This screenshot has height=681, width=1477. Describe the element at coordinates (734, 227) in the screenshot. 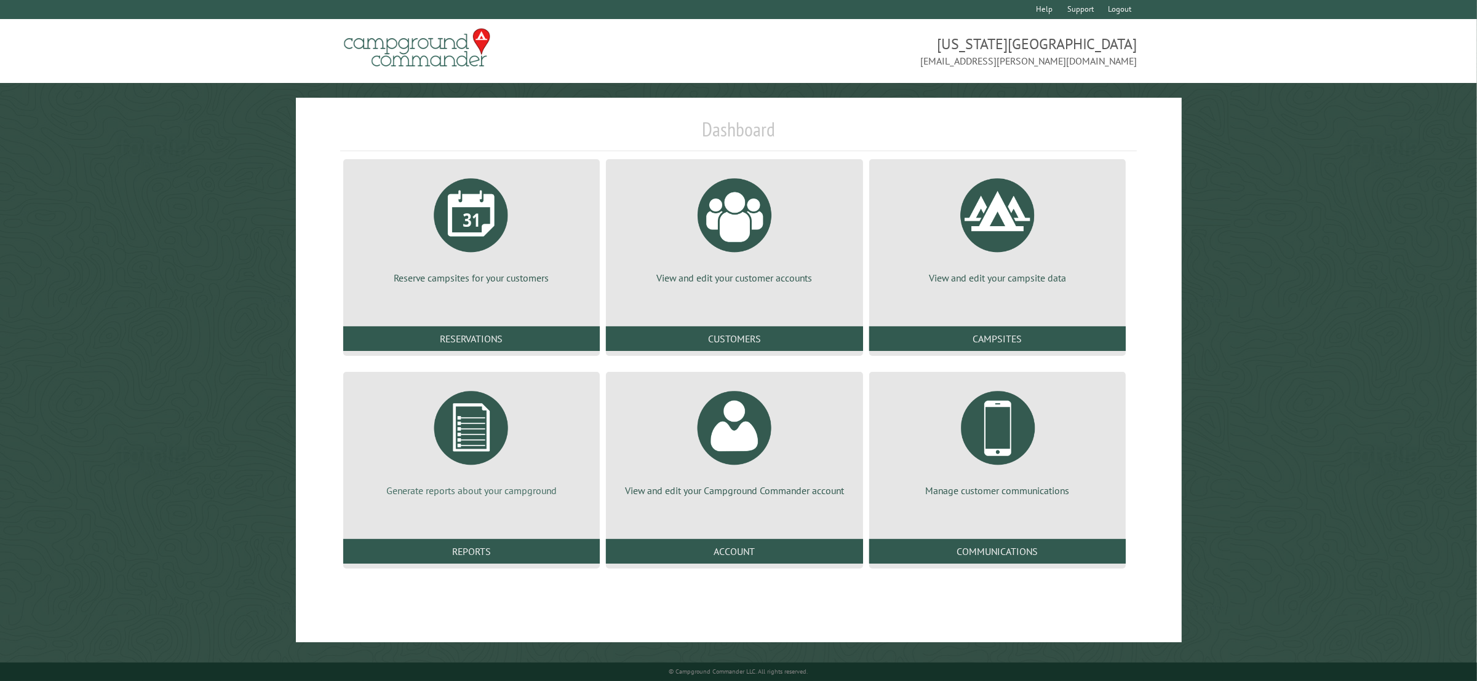

I see `a: View and edit your customer accounts` at that location.